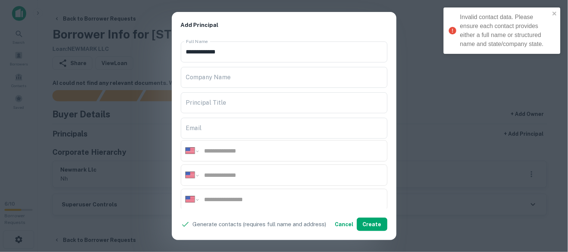  I want to click on button: close, so click(555, 14).